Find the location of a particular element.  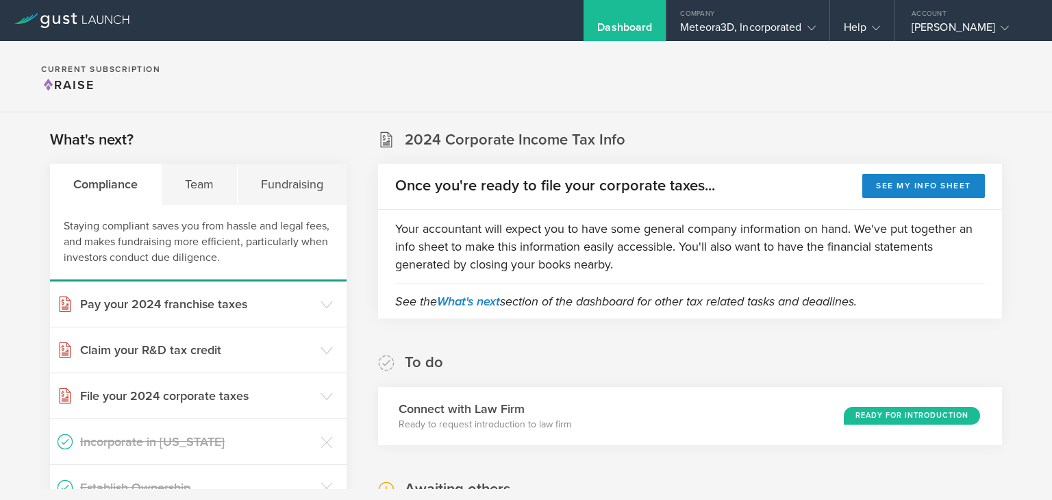

h2: Current Subscription is located at coordinates (101, 69).